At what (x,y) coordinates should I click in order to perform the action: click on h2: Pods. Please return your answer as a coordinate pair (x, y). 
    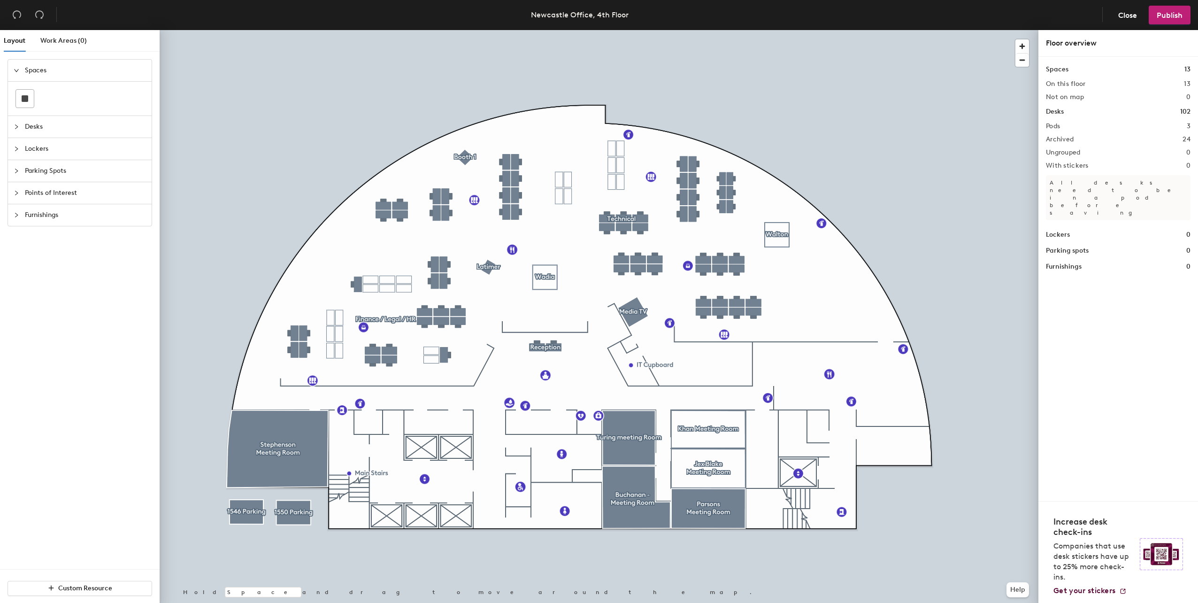
    Looking at the image, I should click on (1053, 126).